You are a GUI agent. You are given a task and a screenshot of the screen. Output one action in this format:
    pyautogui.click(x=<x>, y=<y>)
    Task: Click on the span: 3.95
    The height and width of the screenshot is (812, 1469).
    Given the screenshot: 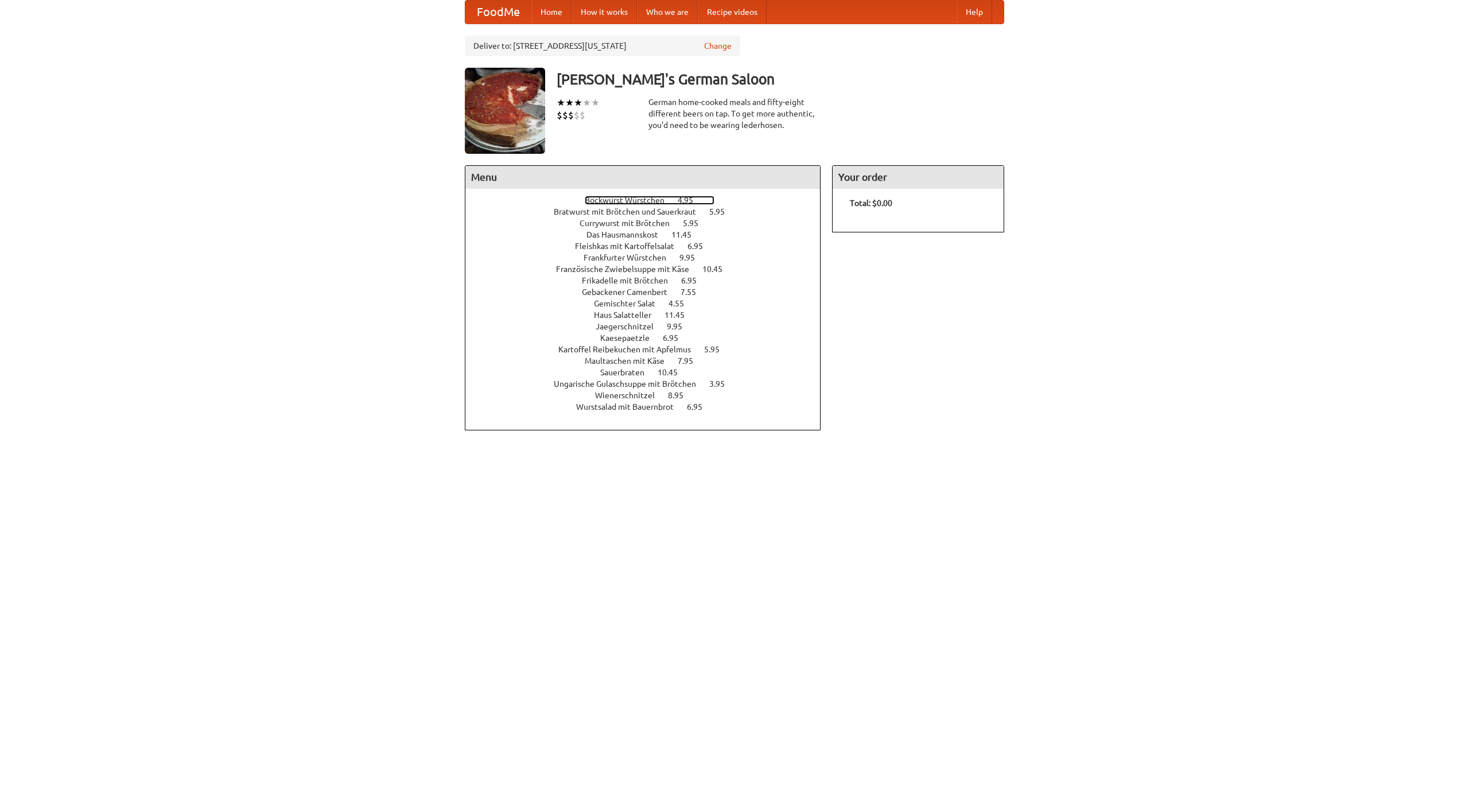 What is the action you would take?
    pyautogui.click(x=722, y=384)
    